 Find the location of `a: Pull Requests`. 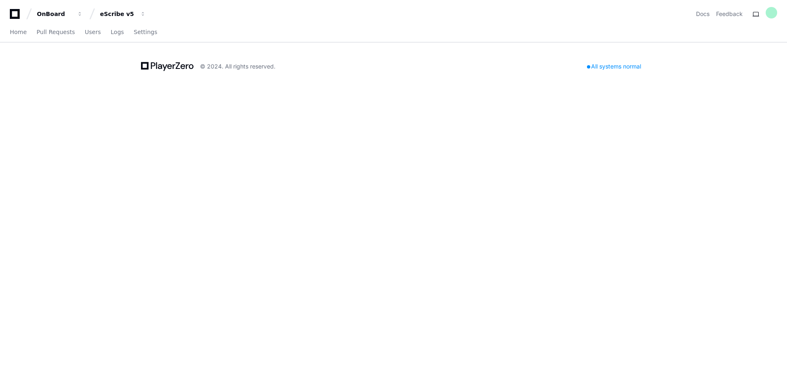

a: Pull Requests is located at coordinates (55, 32).